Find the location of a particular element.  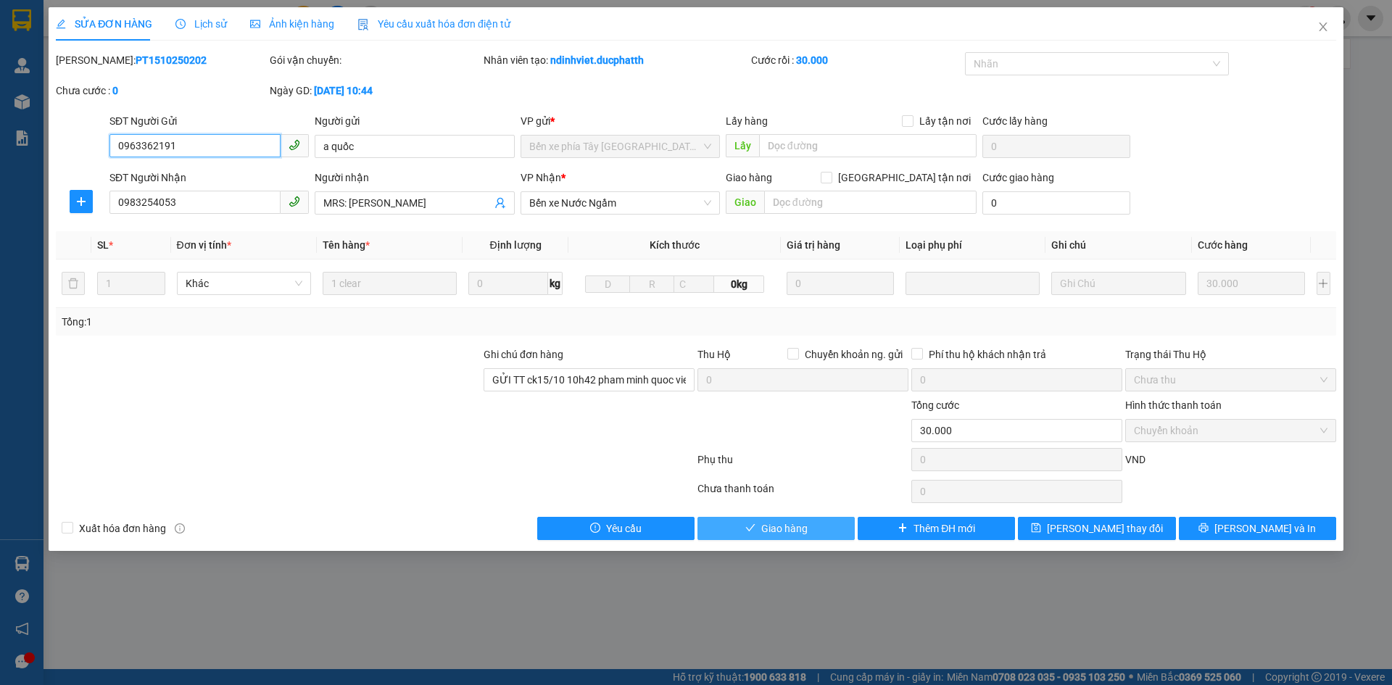

span: close is located at coordinates (1323, 27).